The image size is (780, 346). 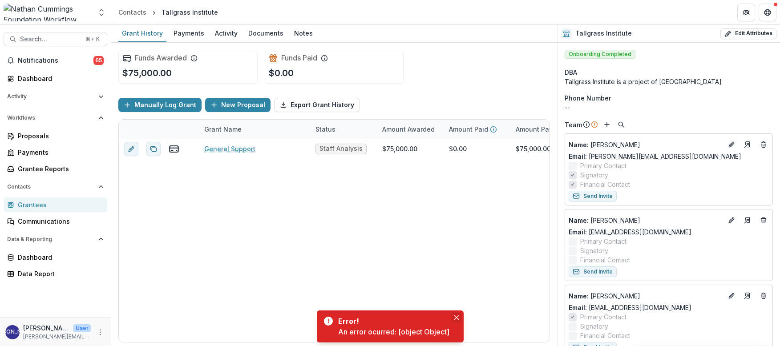 What do you see at coordinates (132, 12) in the screenshot?
I see `div: Contacts` at bounding box center [132, 12].